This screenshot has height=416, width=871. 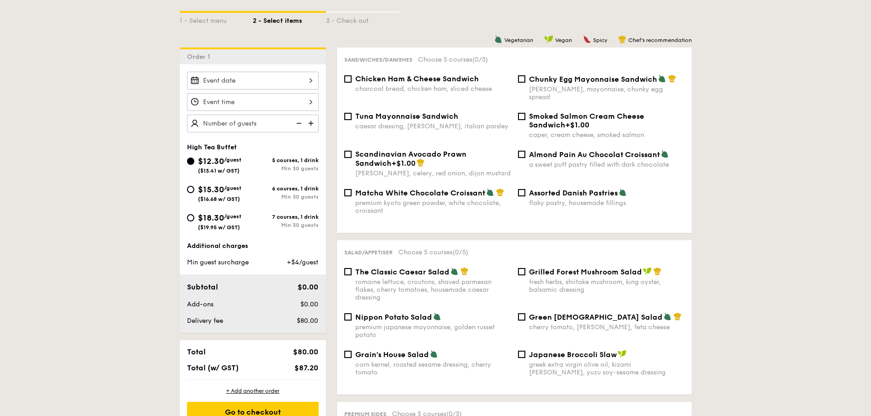 I want to click on div: Additional charges, so click(x=253, y=246).